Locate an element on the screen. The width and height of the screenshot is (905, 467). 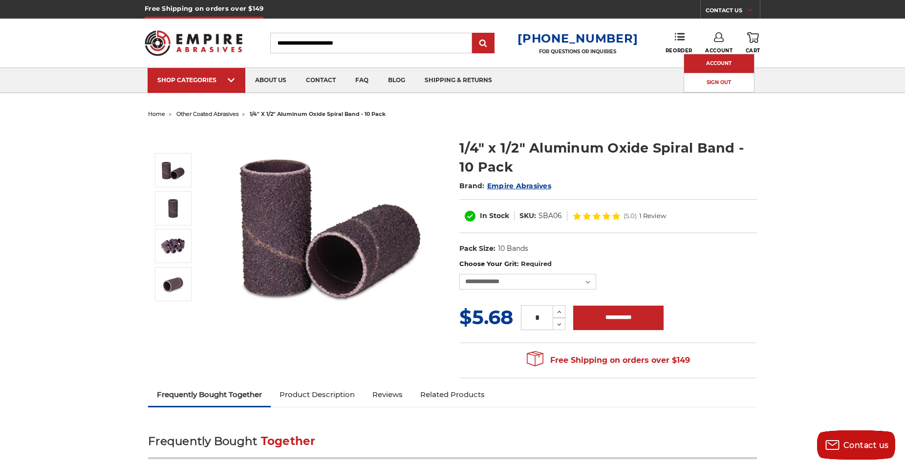
a: CONTACT US is located at coordinates (733, 12).